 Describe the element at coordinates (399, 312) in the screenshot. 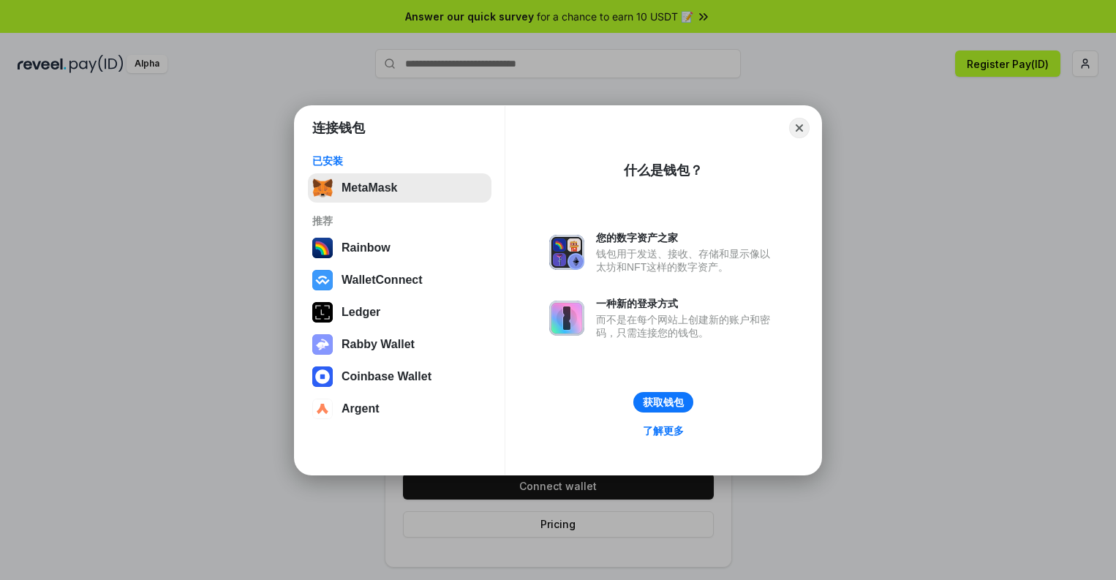

I see `button: Ledger` at that location.